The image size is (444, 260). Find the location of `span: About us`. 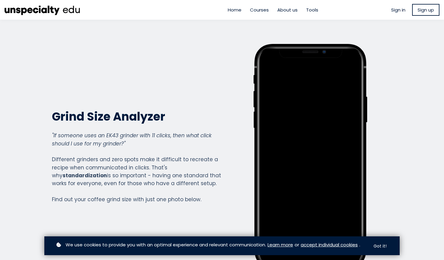

span: About us is located at coordinates (287, 10).